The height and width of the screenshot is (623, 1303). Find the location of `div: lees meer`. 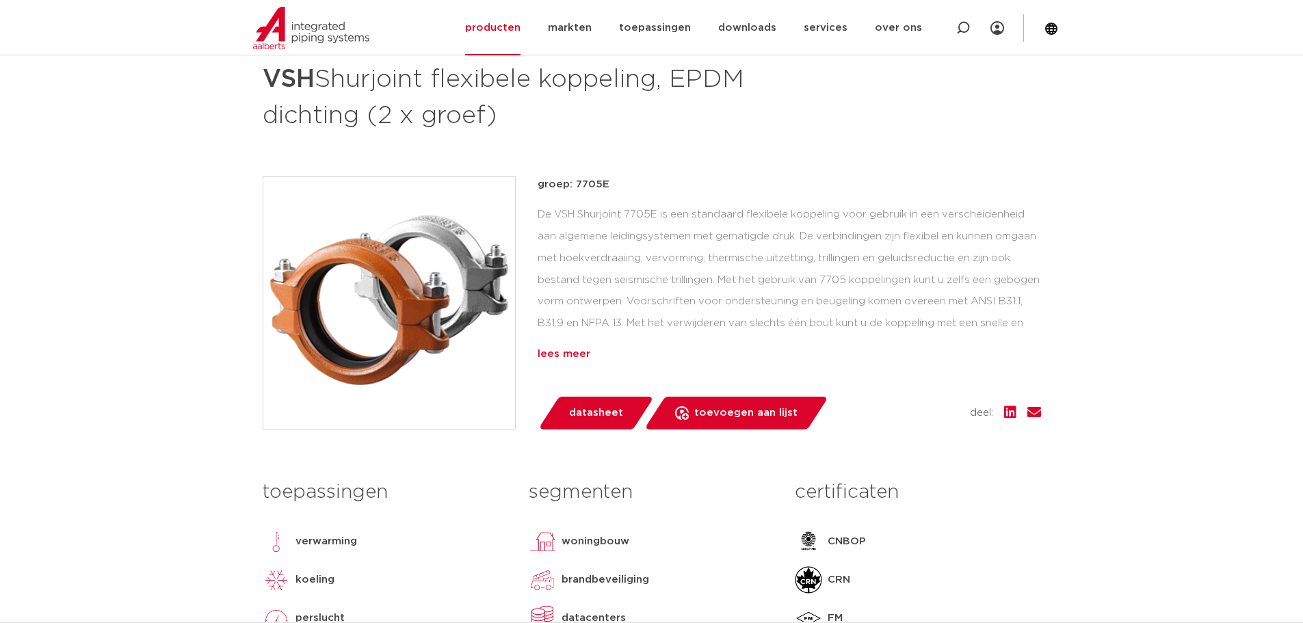

div: lees meer is located at coordinates (790, 354).